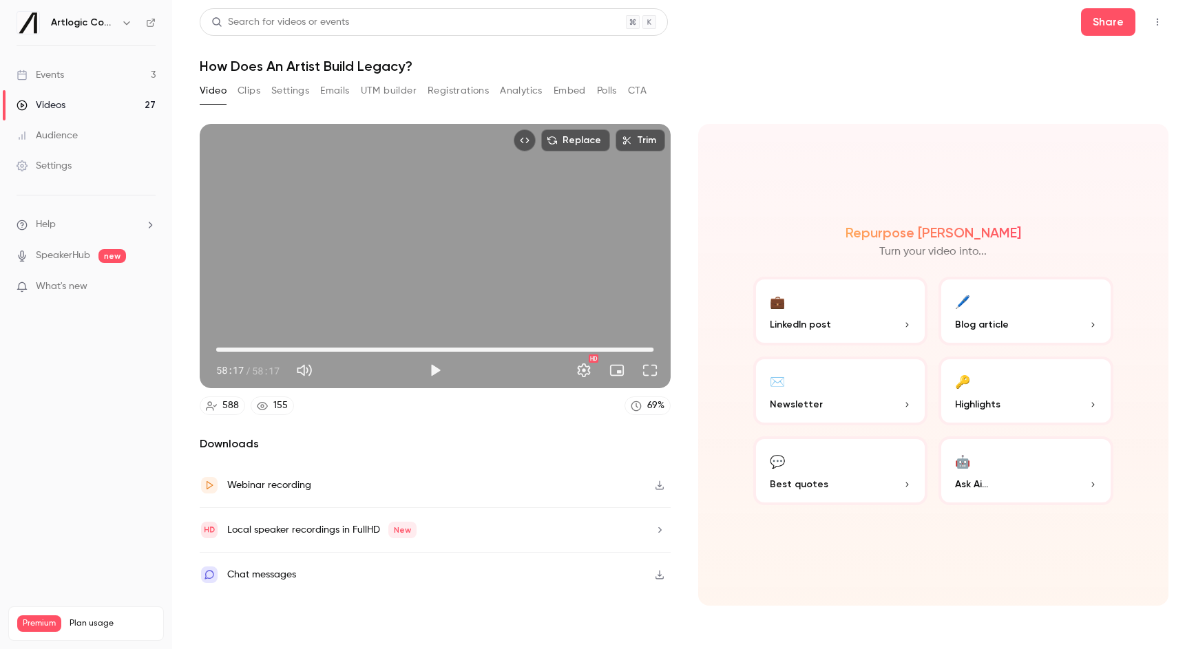 Image resolution: width=1196 pixels, height=649 pixels. What do you see at coordinates (249, 91) in the screenshot?
I see `button: Clips` at bounding box center [249, 91].